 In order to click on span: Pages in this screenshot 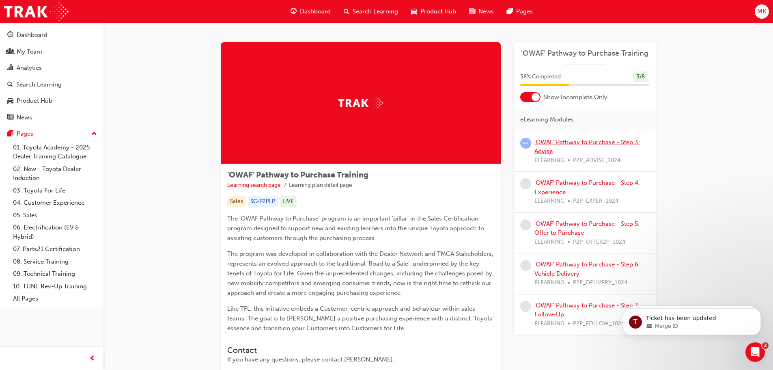, I will do `click(524, 11)`.